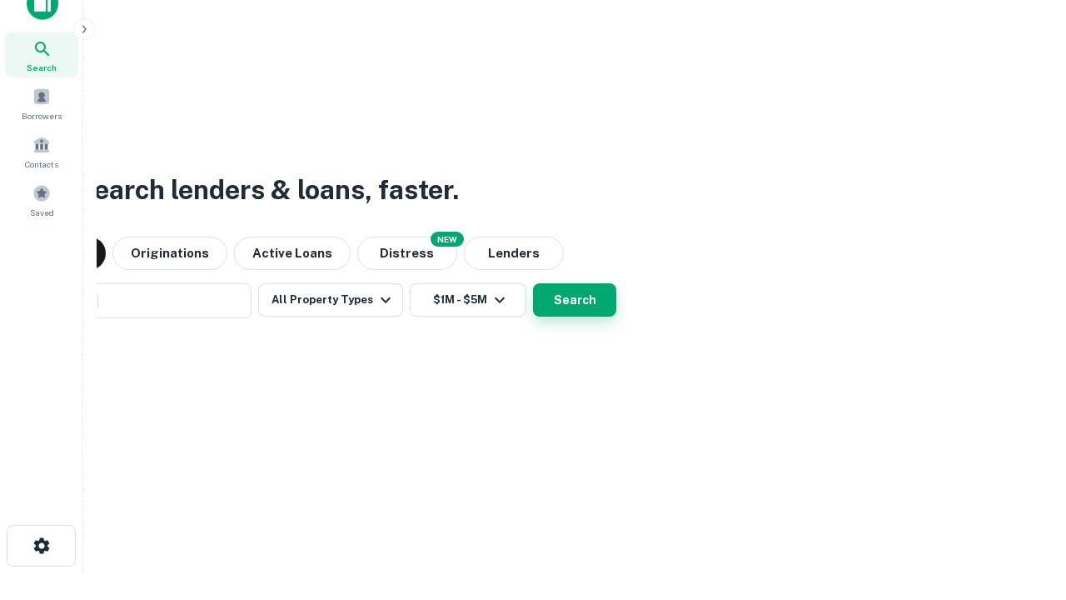  Describe the element at coordinates (170, 253) in the screenshot. I see `button: Originations` at that location.